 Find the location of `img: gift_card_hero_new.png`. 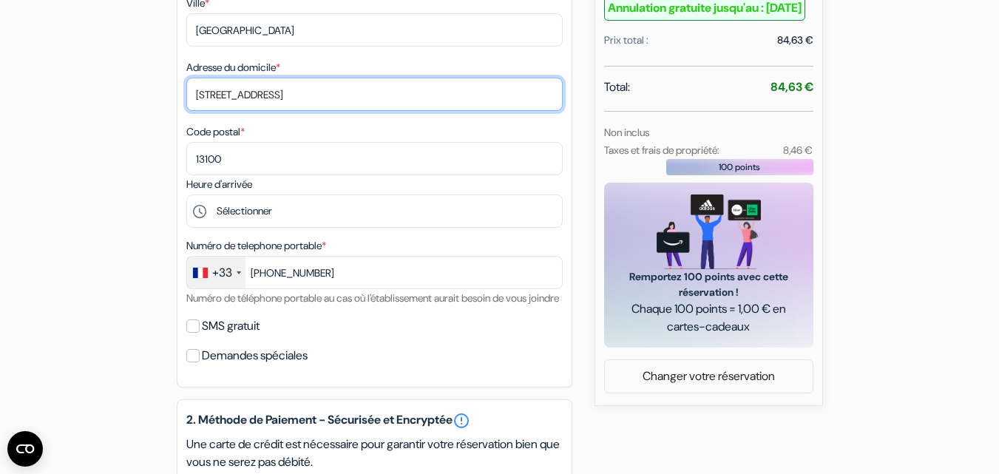

img: gift_card_hero_new.png is located at coordinates (708, 231).